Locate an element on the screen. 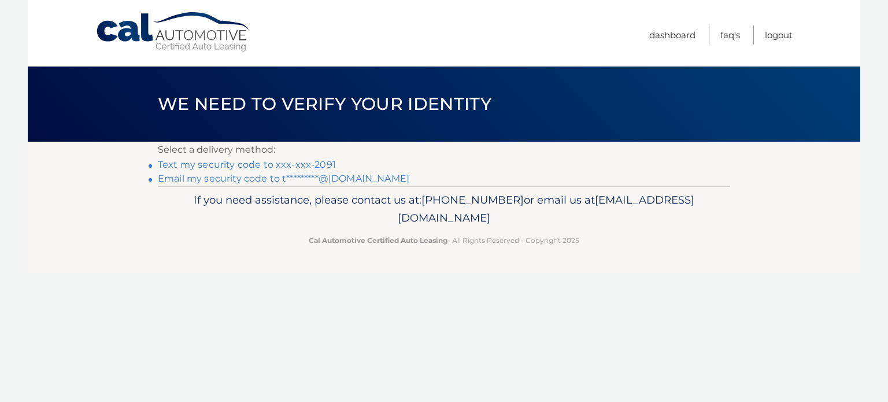 The height and width of the screenshot is (402, 888). p: - All Rights Reserved - Copyright 2025 is located at coordinates (444, 240).